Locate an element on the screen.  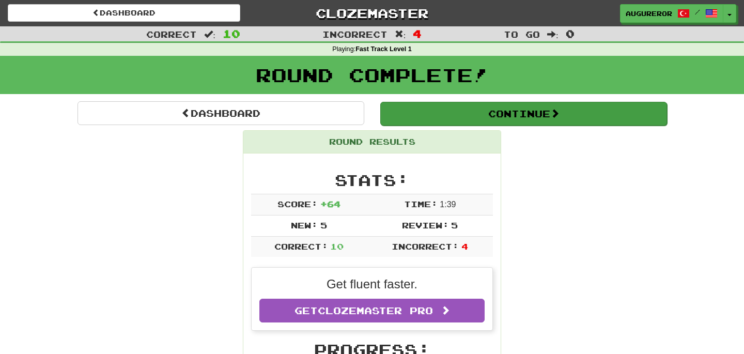
div: Round Results is located at coordinates (372, 142).